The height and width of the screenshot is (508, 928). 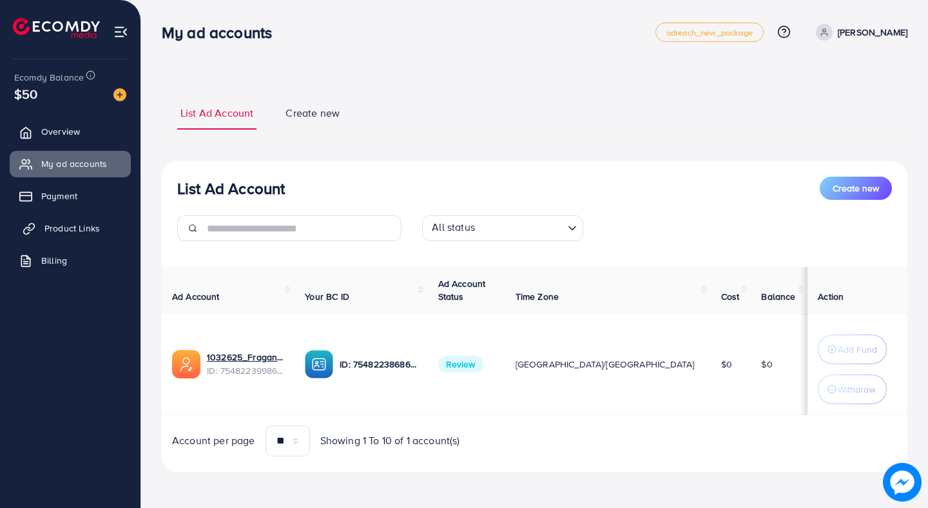 I want to click on button: Create new, so click(x=855, y=188).